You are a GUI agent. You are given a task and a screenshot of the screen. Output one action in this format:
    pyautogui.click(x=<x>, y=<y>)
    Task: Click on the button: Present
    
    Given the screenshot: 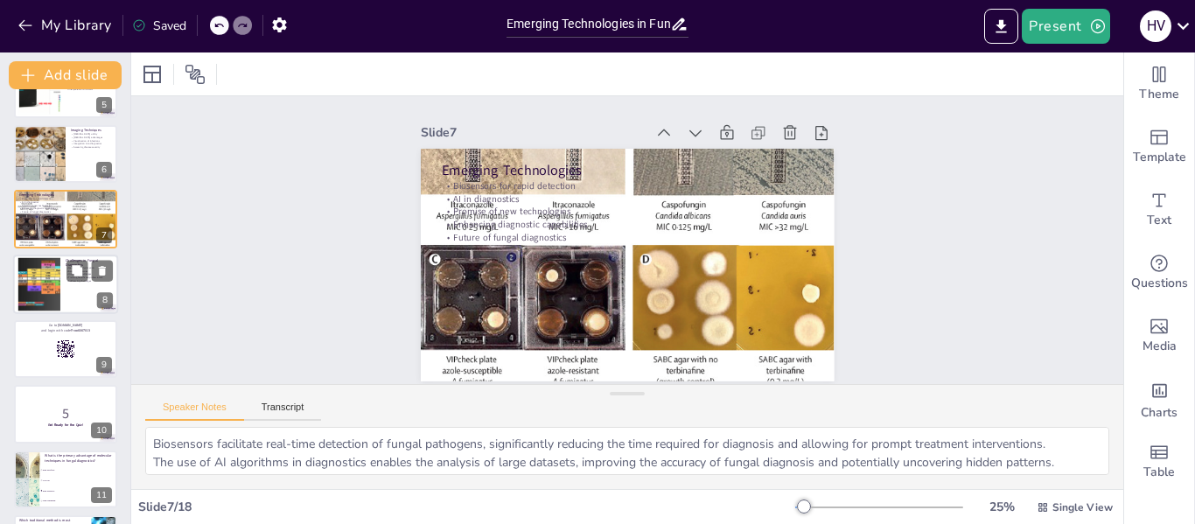 What is the action you would take?
    pyautogui.click(x=1065, y=26)
    